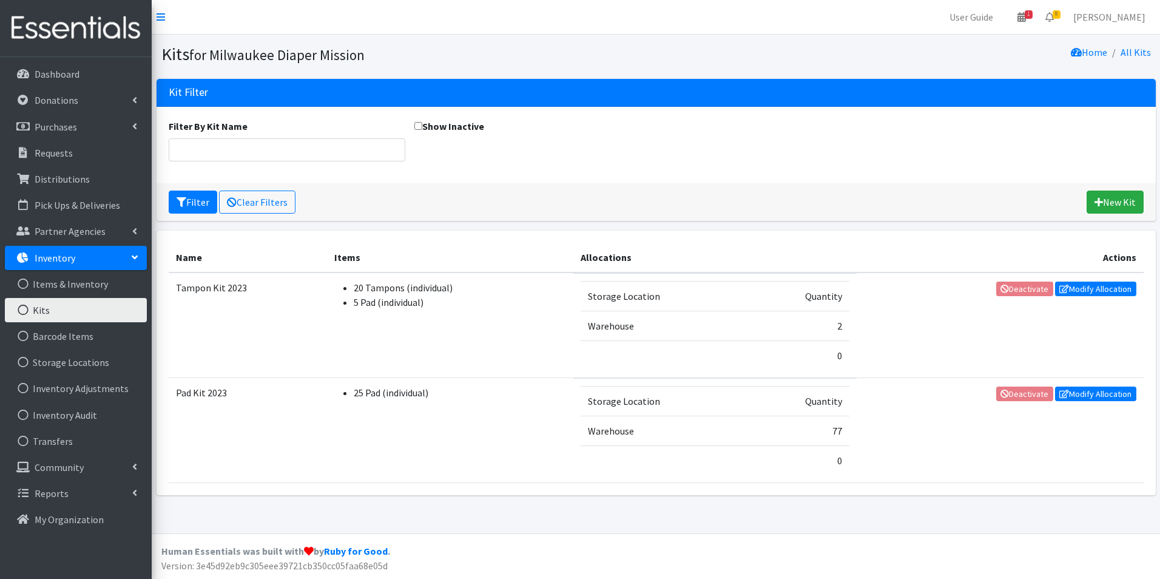 This screenshot has height=579, width=1160. I want to click on a: Inventory, so click(76, 258).